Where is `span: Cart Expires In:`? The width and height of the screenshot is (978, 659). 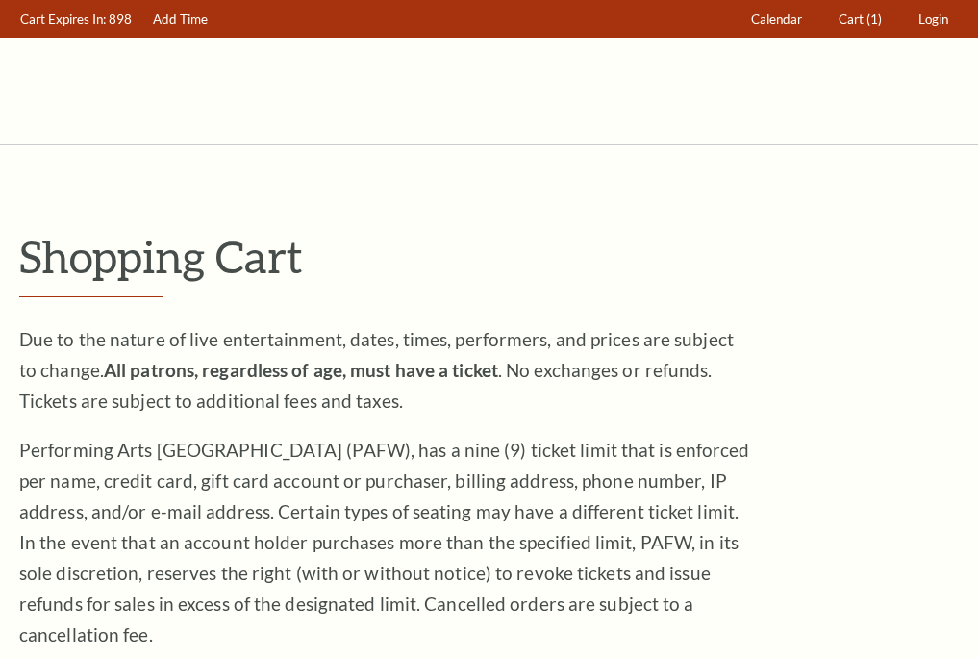 span: Cart Expires In: is located at coordinates (63, 19).